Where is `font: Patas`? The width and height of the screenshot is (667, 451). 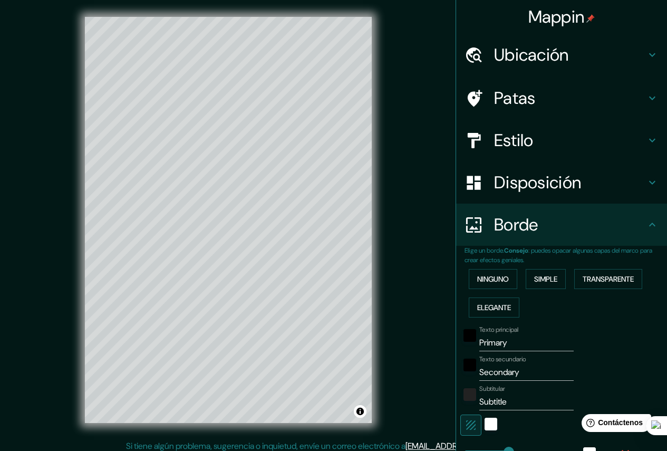
font: Patas is located at coordinates (515, 98).